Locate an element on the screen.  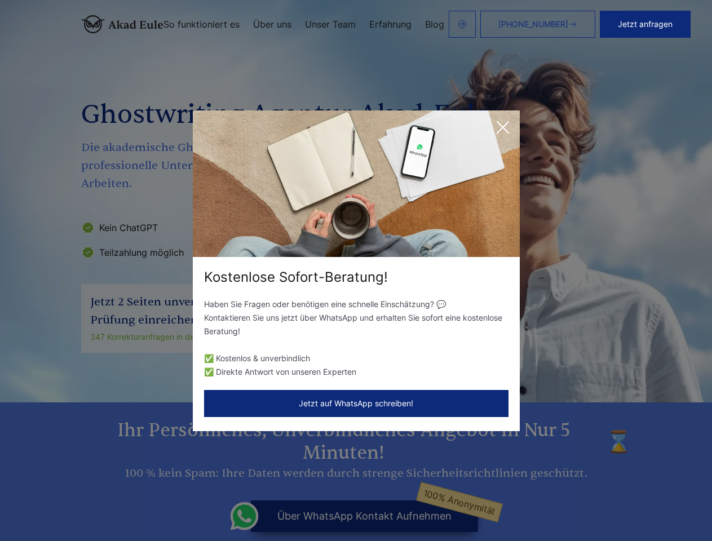
button: Jetzt auf WhatsApp schreiben! is located at coordinates (356, 404).